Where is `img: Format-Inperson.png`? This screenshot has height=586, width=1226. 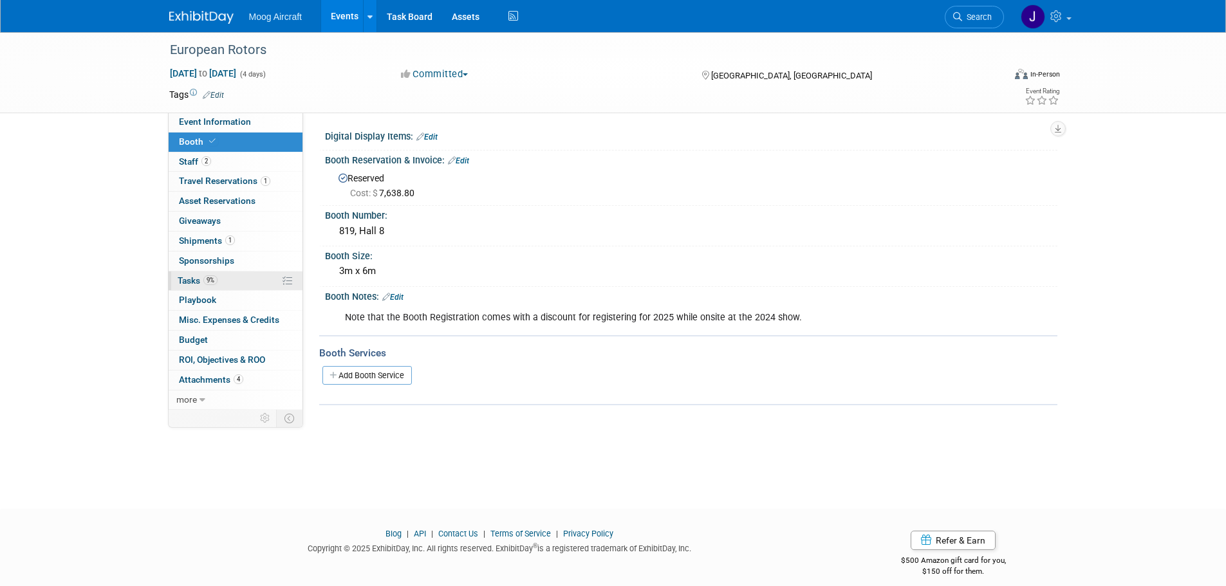
img: Format-Inperson.png is located at coordinates (1021, 74).